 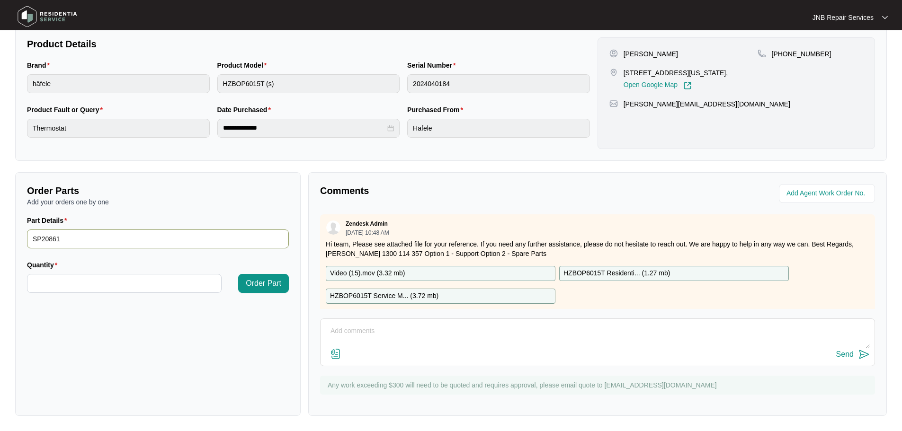 I want to click on label: Product Fault or Query, so click(x=67, y=110).